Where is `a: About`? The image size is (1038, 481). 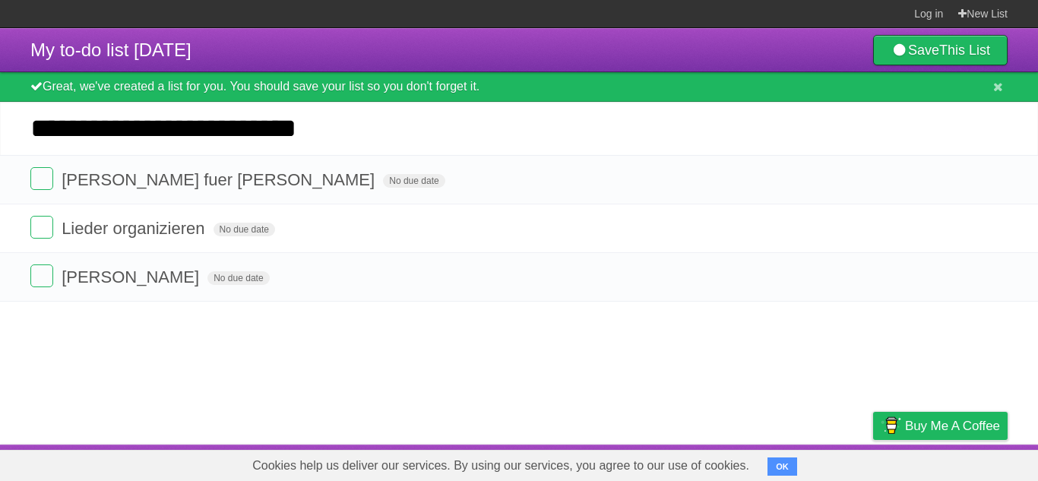
a: About is located at coordinates (687, 463).